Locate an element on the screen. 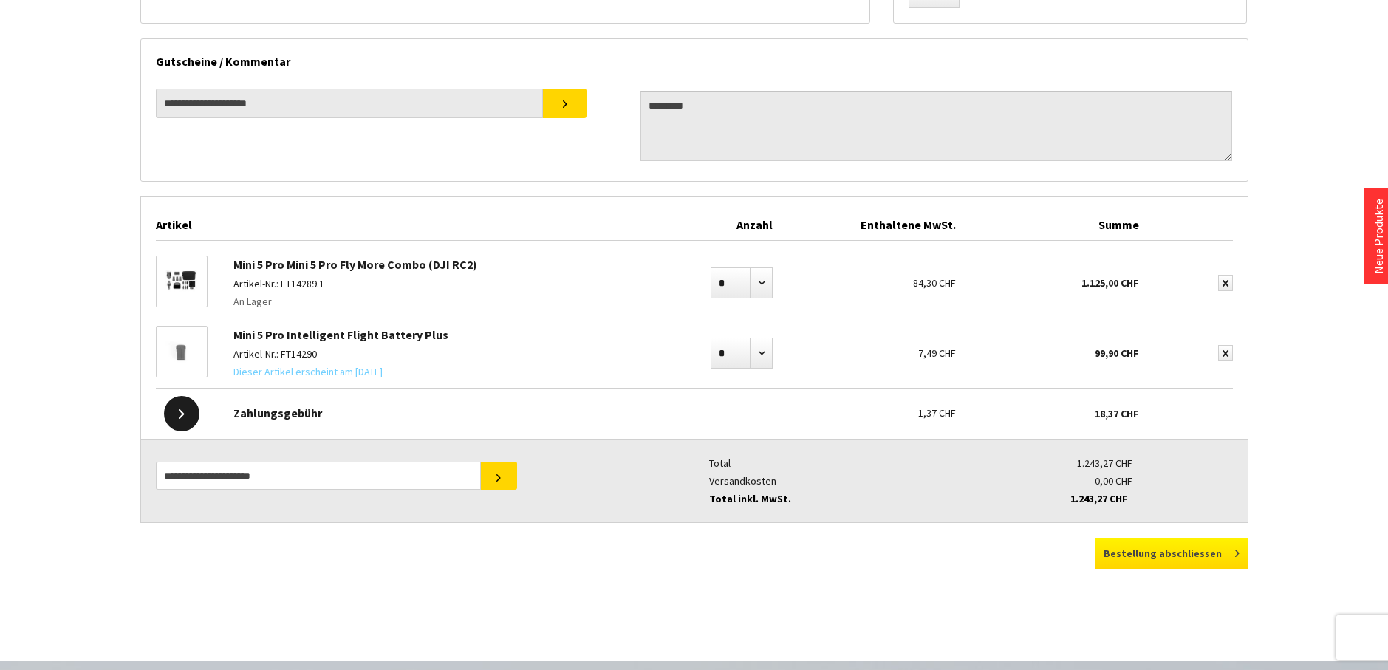 Image resolution: width=1388 pixels, height=670 pixels. span: An Lager is located at coordinates (253, 301).